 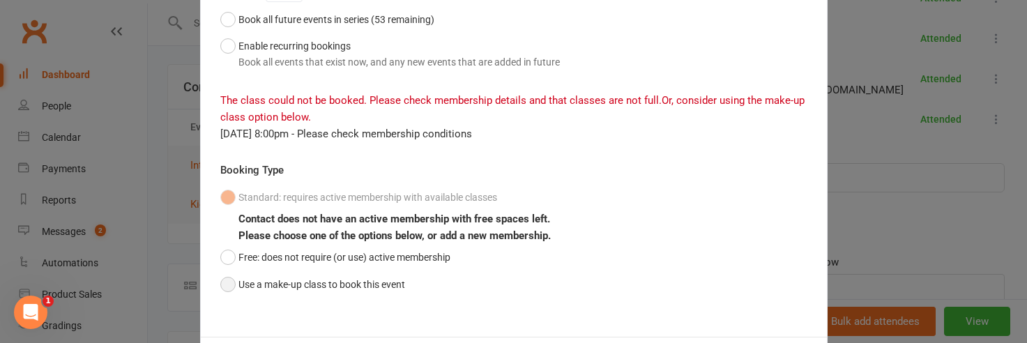 What do you see at coordinates (252, 170) in the screenshot?
I see `label: Booking Type` at bounding box center [252, 170].